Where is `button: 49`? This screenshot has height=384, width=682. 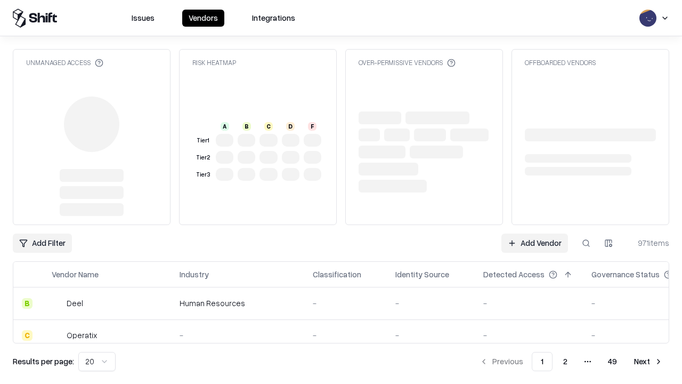
button: 49 is located at coordinates (612, 361).